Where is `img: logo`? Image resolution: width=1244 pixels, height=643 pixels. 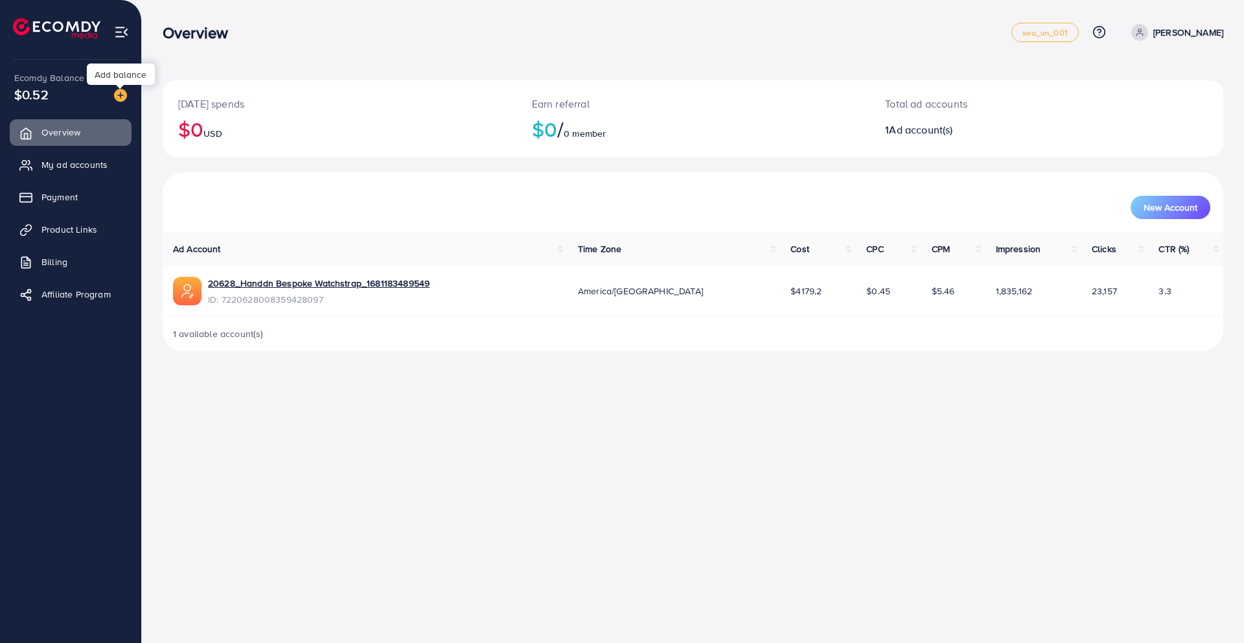
img: logo is located at coordinates (56, 28).